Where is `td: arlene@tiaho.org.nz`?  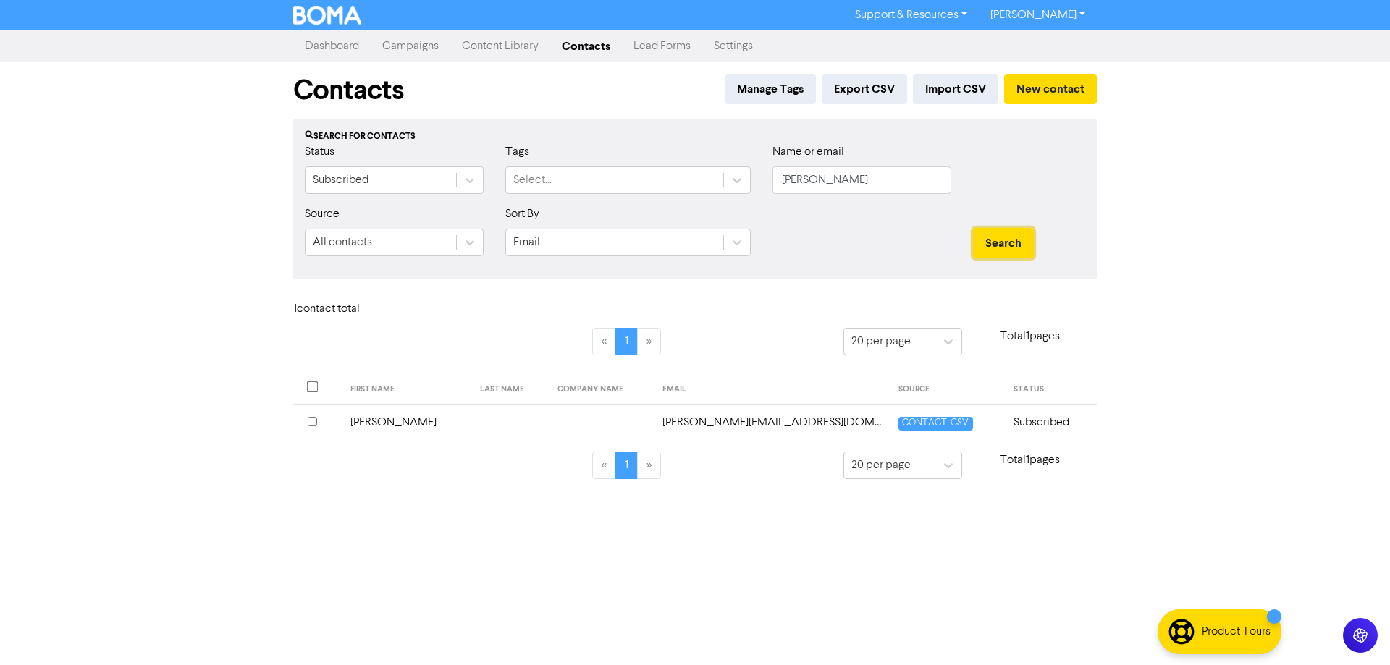
td: arlene@tiaho.org.nz is located at coordinates (771, 422).